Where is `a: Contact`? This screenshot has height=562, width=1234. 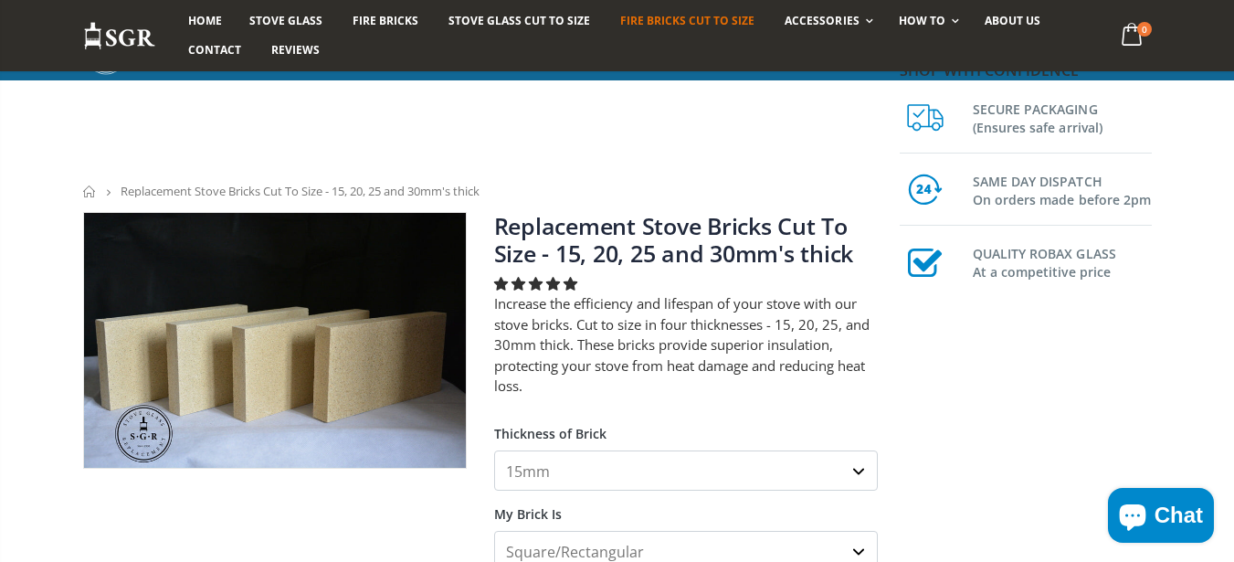 a: Contact is located at coordinates (215, 50).